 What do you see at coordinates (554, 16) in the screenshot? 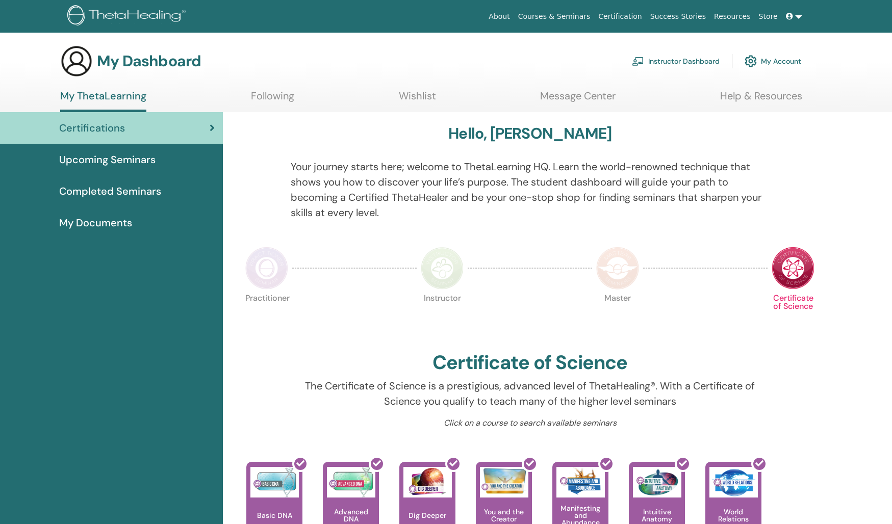
I see `a: Courses & Seminars` at bounding box center [554, 16].